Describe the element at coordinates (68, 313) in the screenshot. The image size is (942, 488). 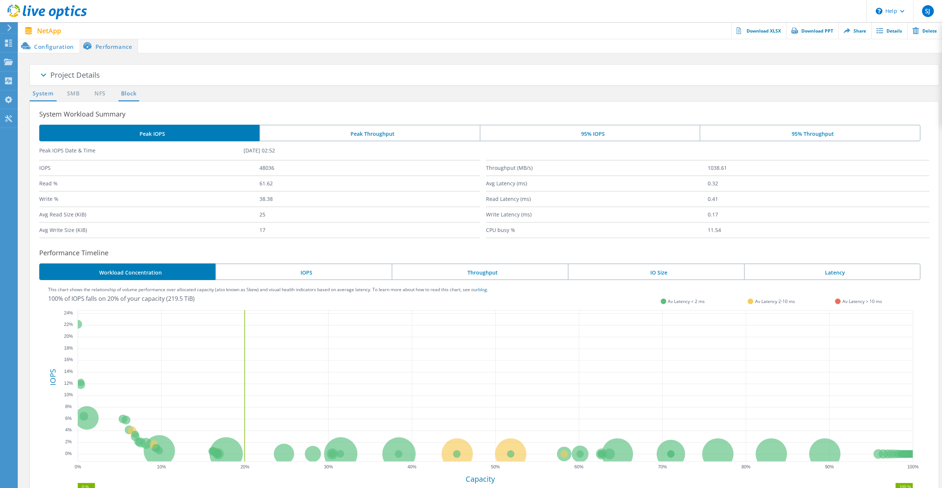
I see `text: 24%` at that location.